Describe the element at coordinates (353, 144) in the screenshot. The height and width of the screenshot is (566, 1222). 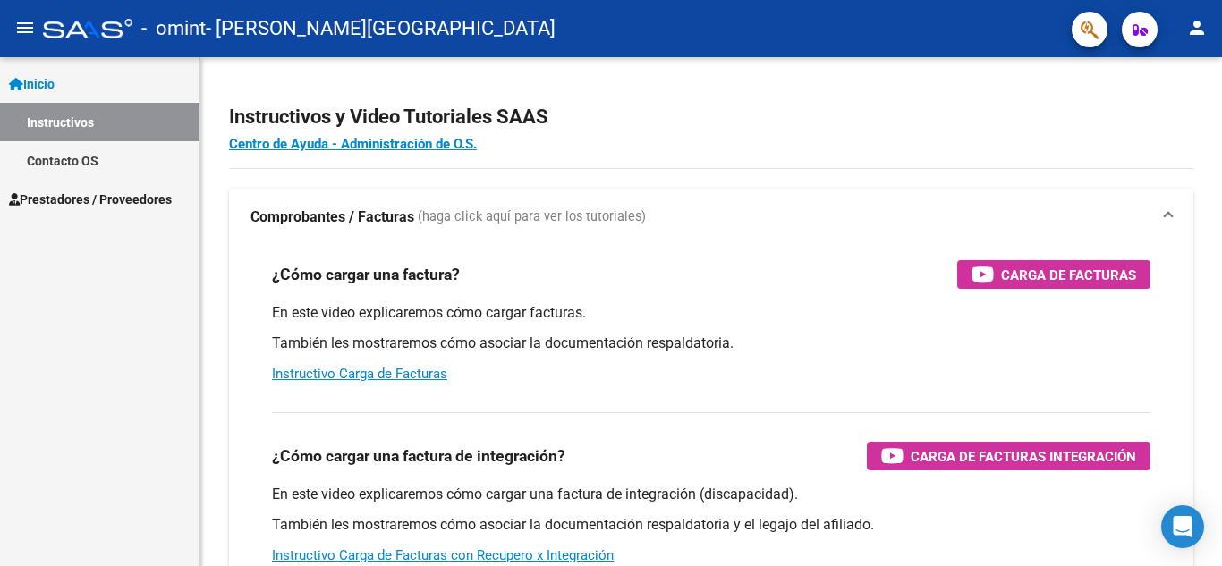
I see `a: Centro de Ayuda - Administración de O.S.` at that location.